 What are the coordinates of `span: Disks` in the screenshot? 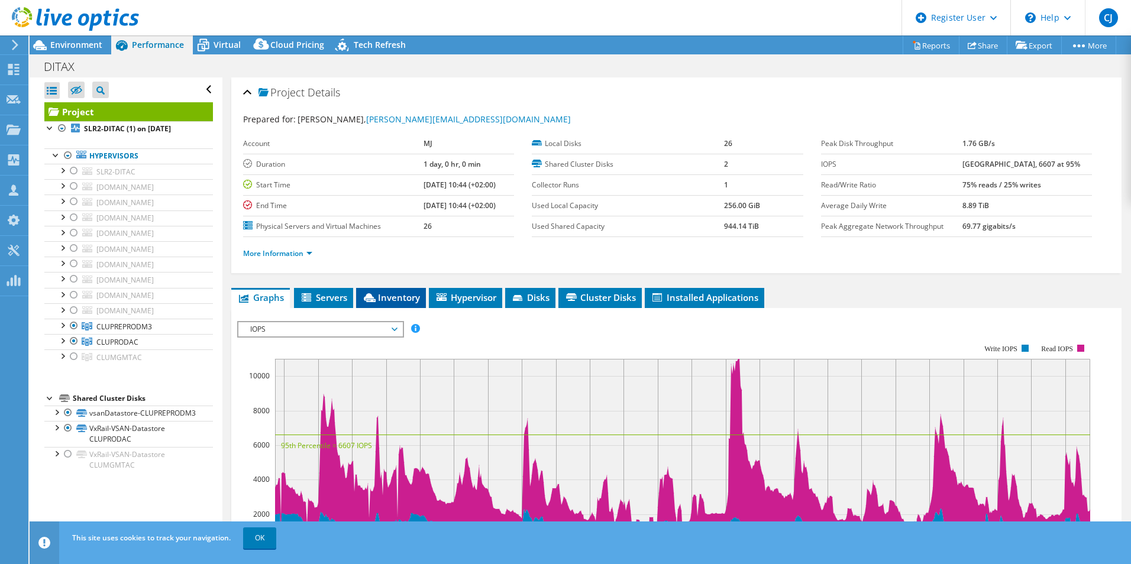 It's located at (530, 297).